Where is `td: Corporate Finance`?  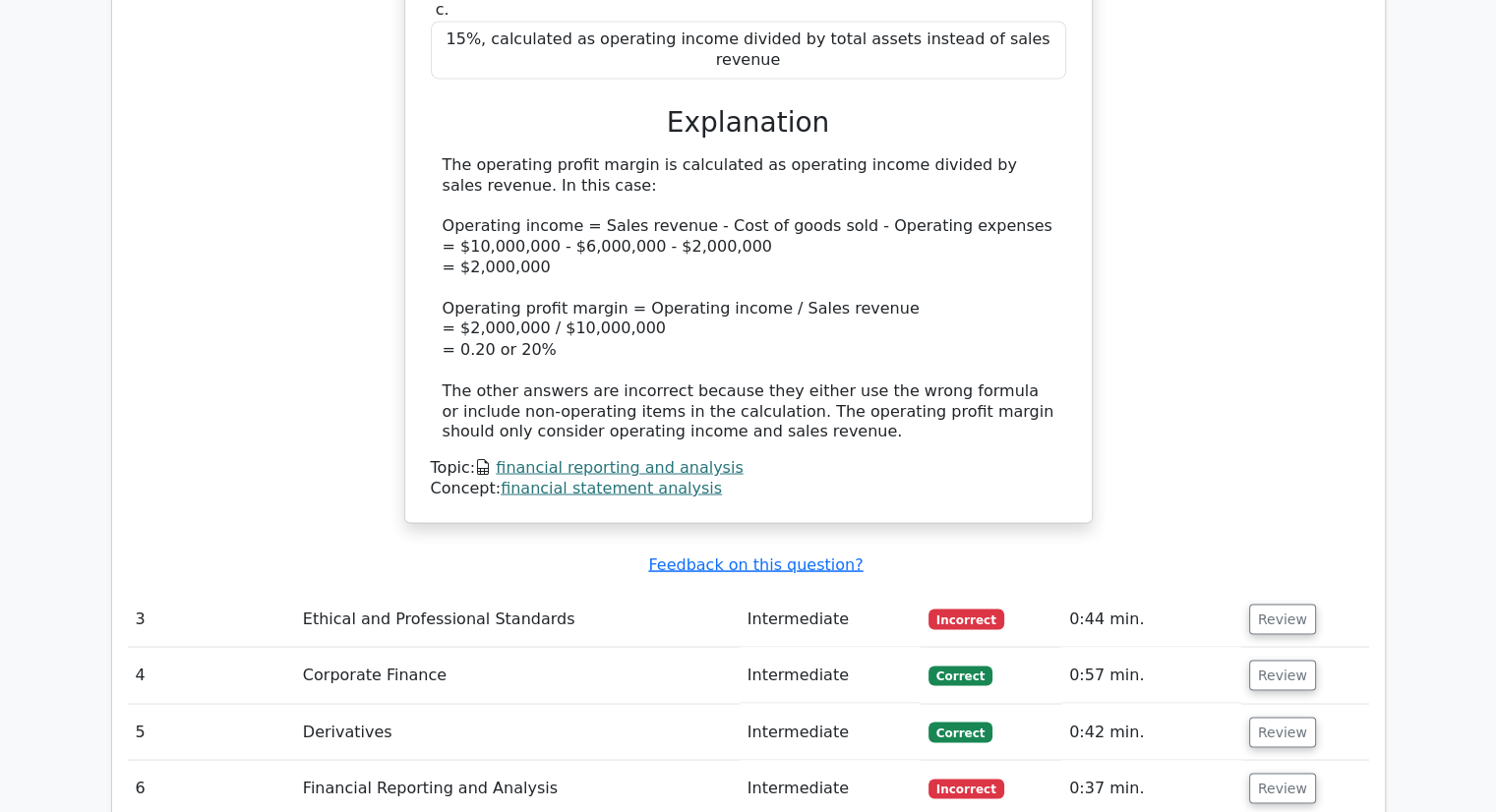
td: Corporate Finance is located at coordinates (518, 675).